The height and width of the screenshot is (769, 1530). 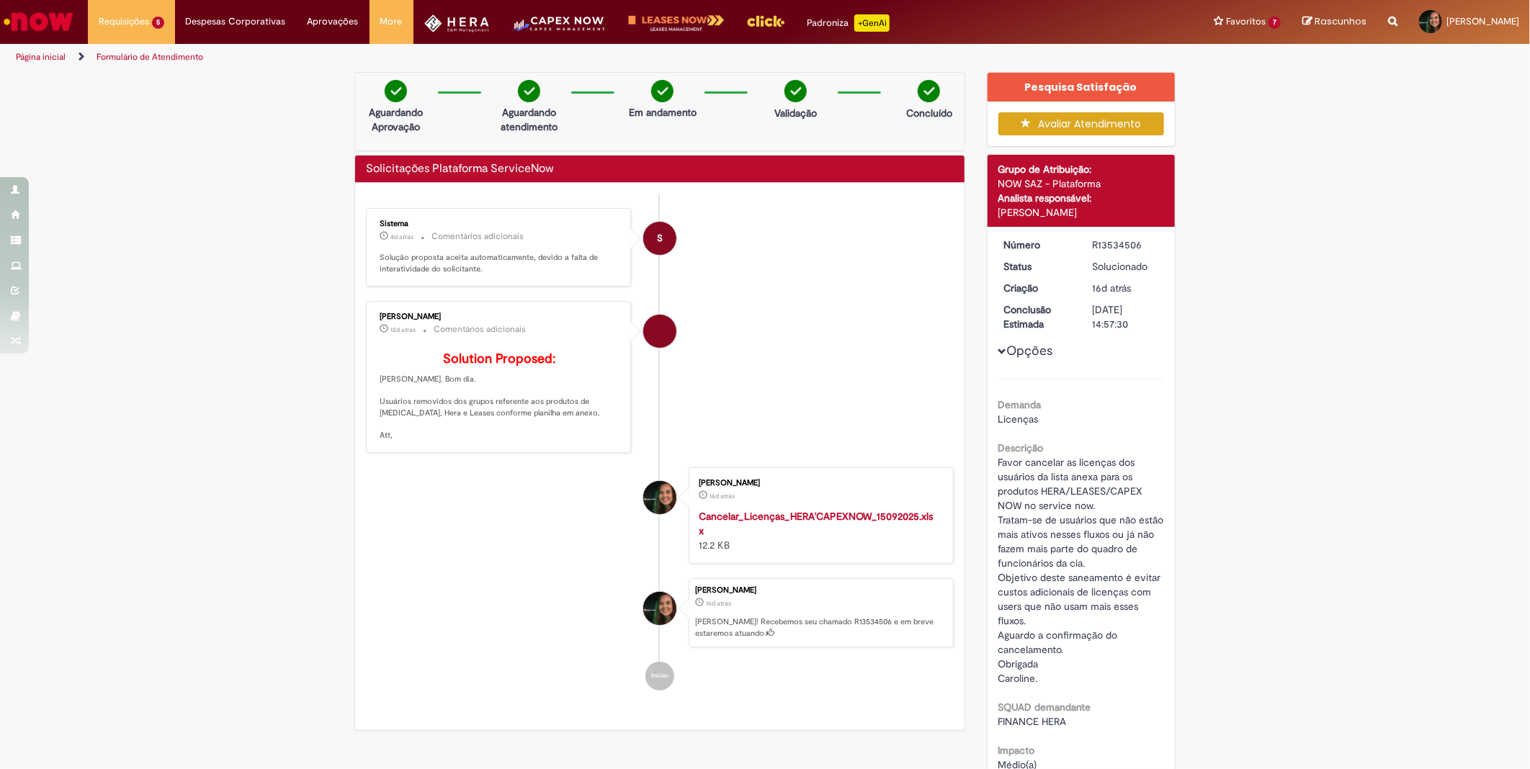 I want to click on div: Bruno Pallota, so click(x=660, y=331).